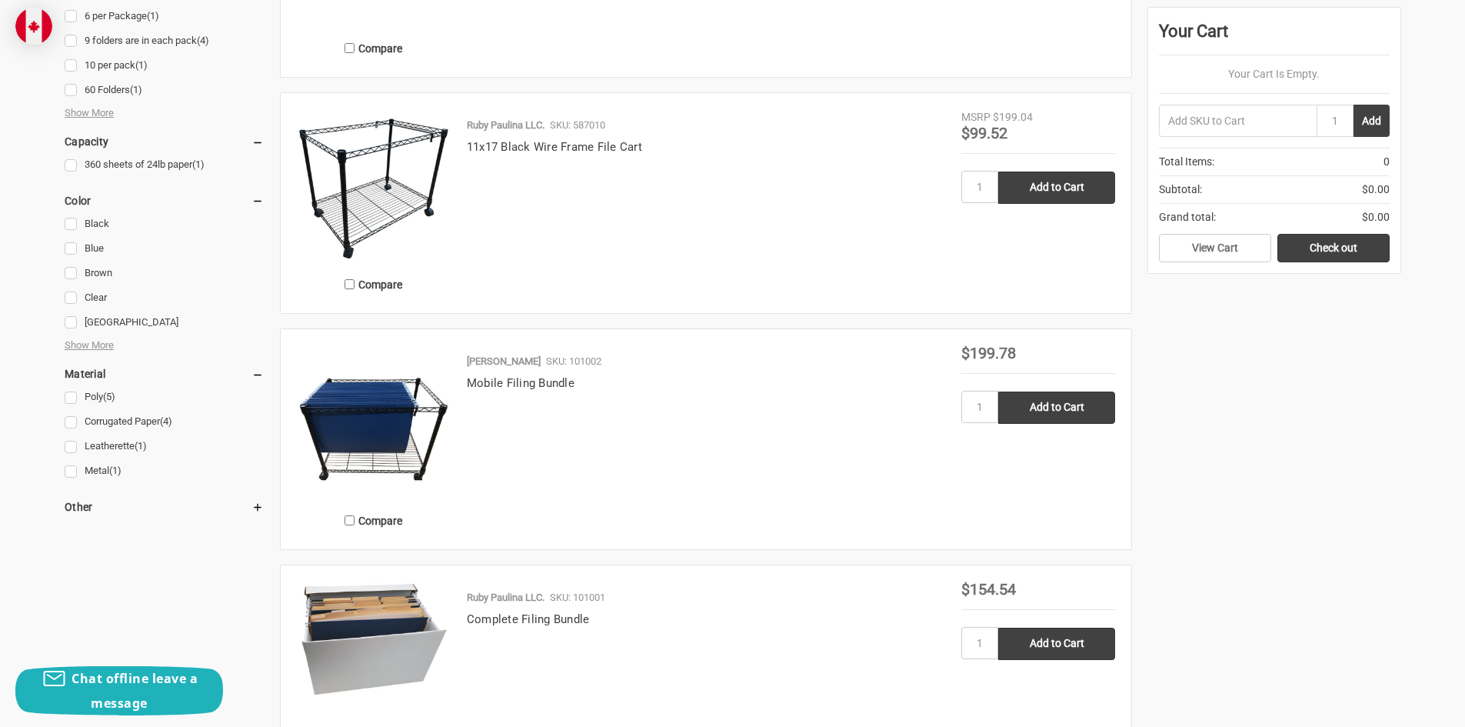 The width and height of the screenshot is (1465, 727). What do you see at coordinates (164, 273) in the screenshot?
I see `a: Brown` at bounding box center [164, 273].